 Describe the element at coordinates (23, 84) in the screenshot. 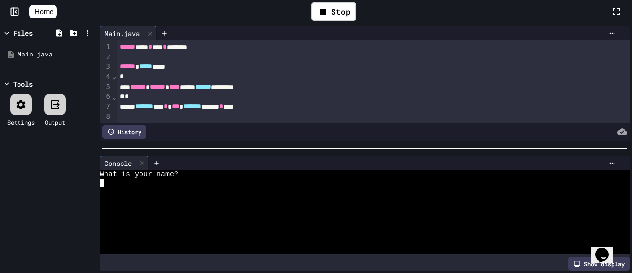

I see `div: Tools` at that location.